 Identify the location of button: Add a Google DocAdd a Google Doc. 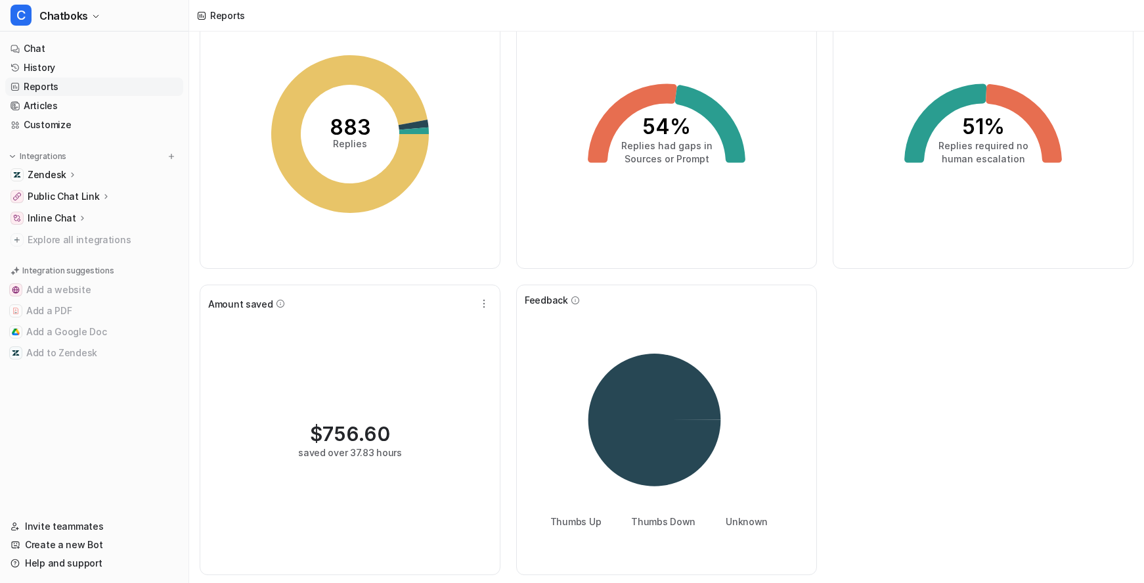
(94, 332).